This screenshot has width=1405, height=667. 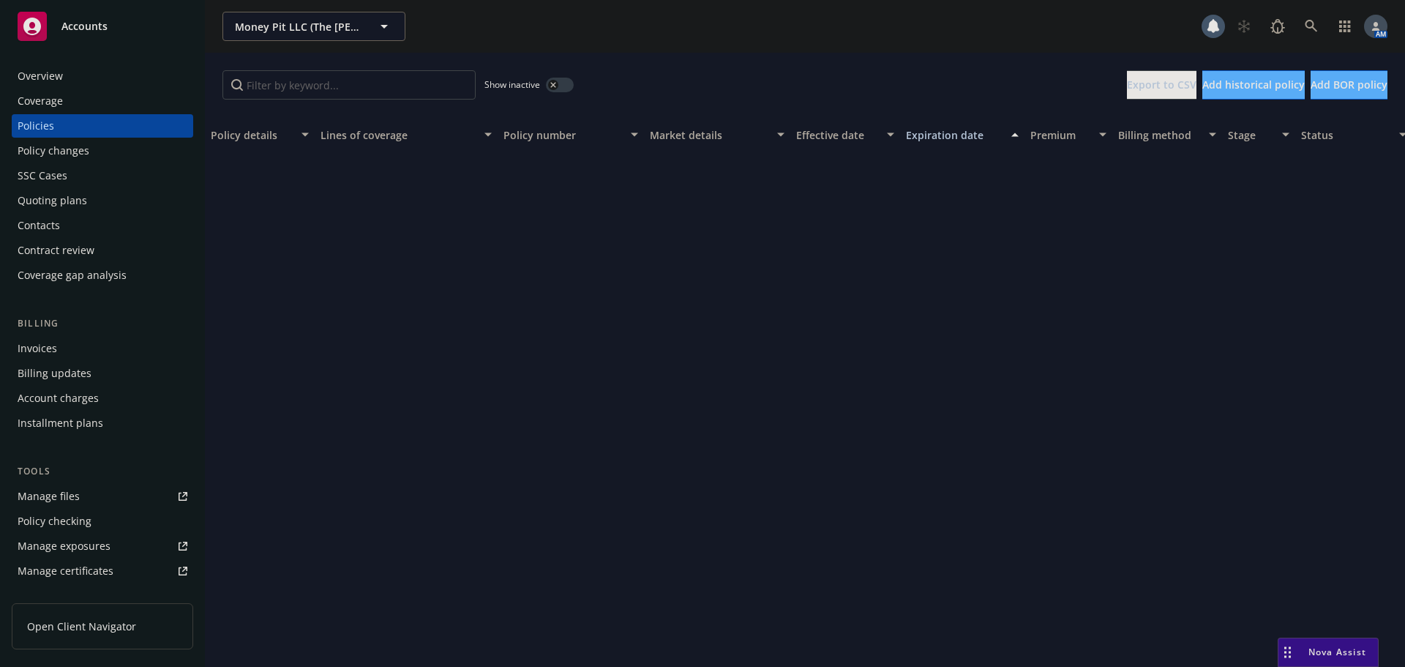 I want to click on a: Contract review, so click(x=102, y=250).